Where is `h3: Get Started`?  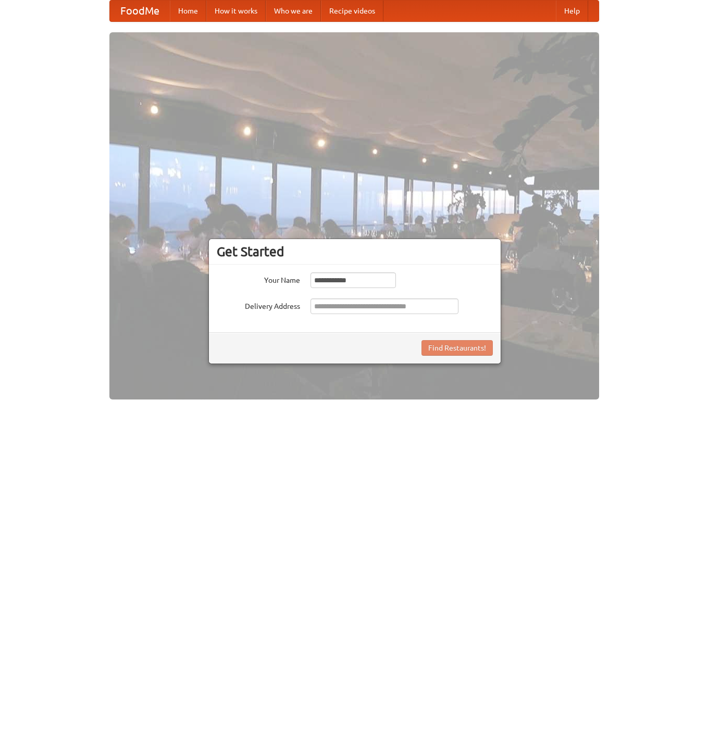
h3: Get Started is located at coordinates (355, 251).